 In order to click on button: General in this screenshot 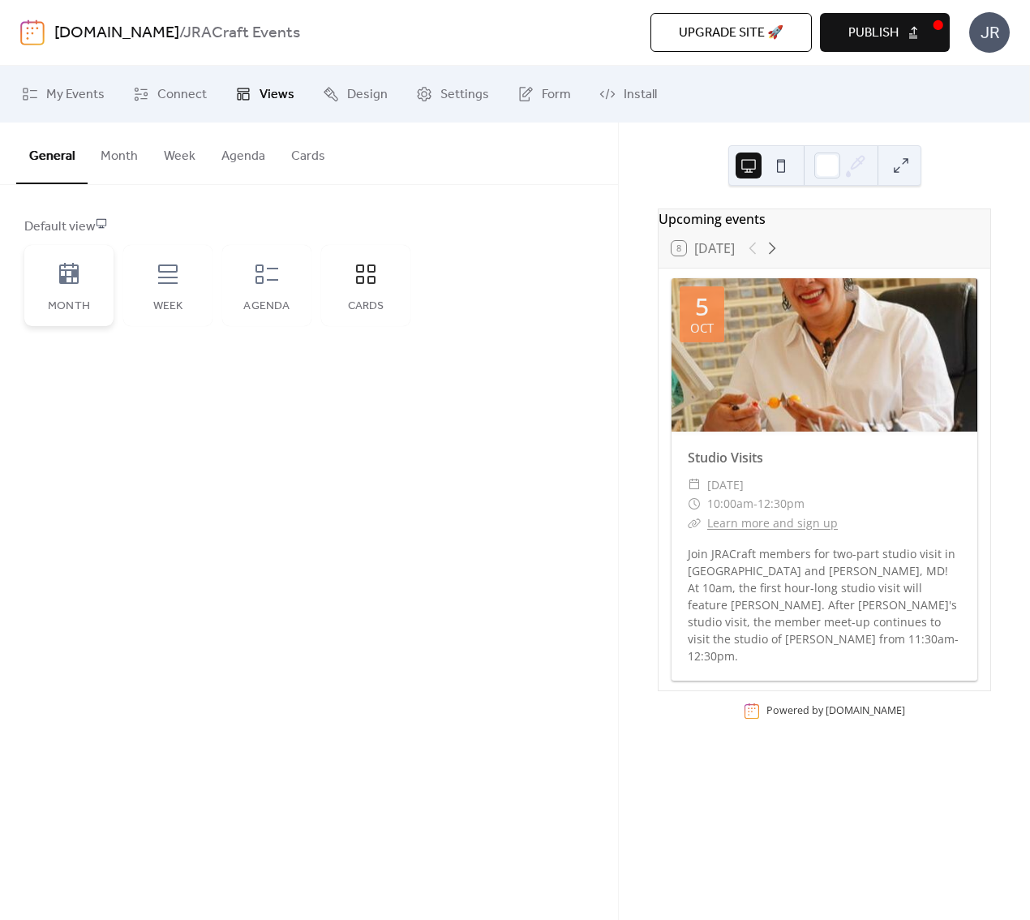, I will do `click(52, 153)`.